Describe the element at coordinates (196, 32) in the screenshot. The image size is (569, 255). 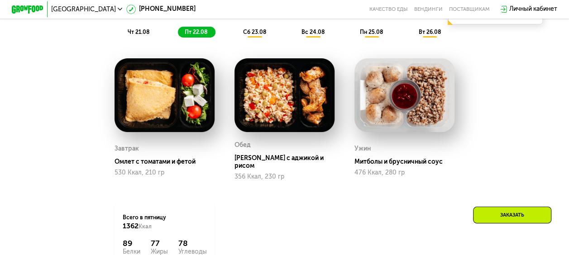
I see `span: пт 22.08` at that location.